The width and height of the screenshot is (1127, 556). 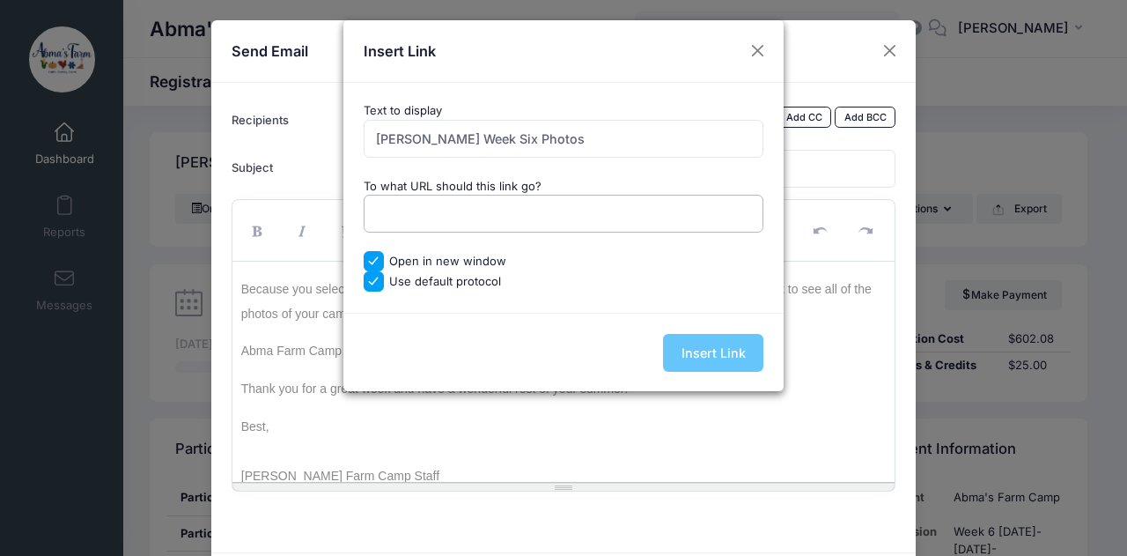 What do you see at coordinates (445, 282) in the screenshot?
I see `label: Use default protocol` at bounding box center [445, 282].